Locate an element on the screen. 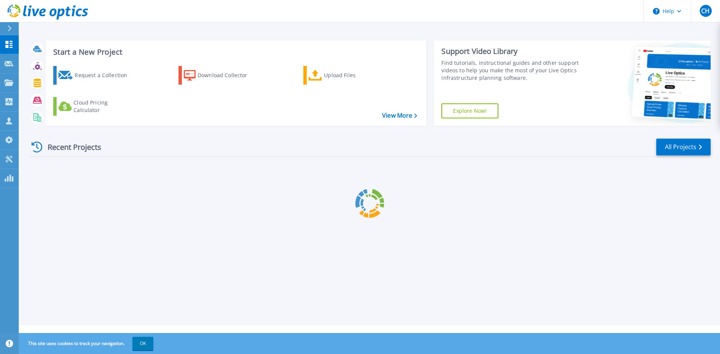  a: View More is located at coordinates (399, 115).